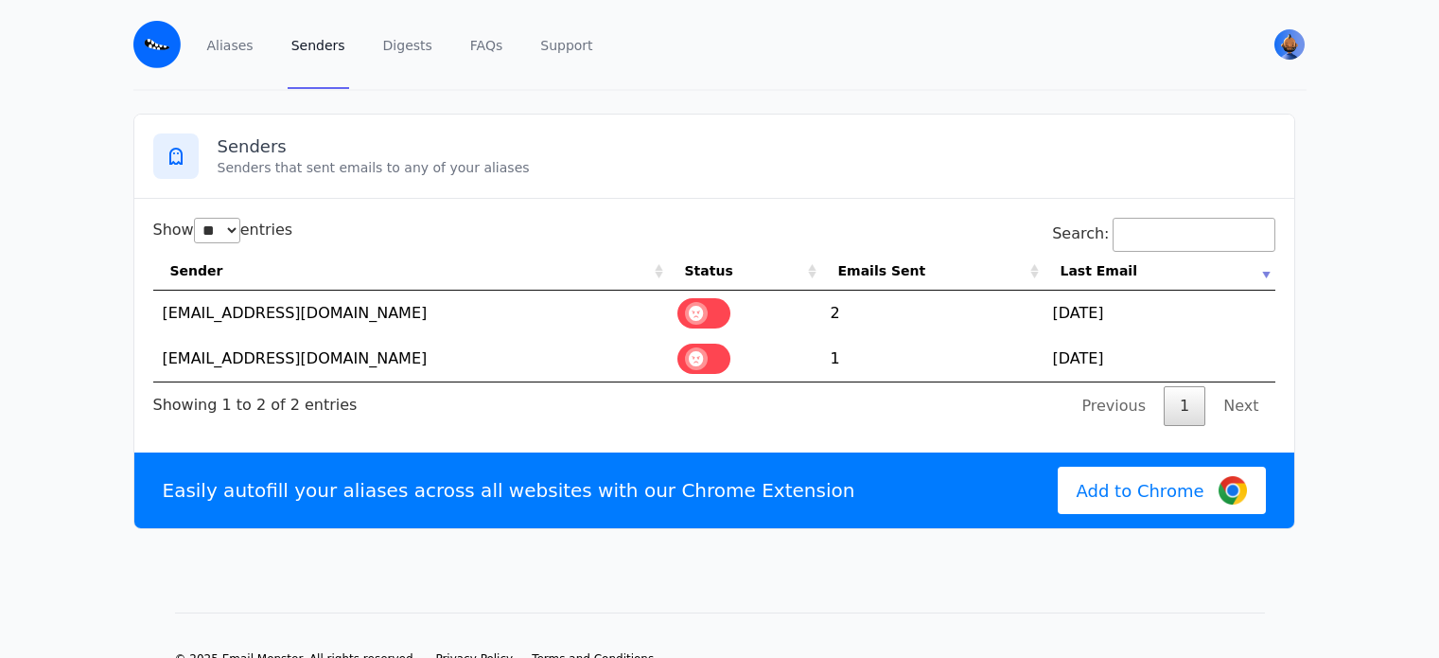  What do you see at coordinates (747, 168) in the screenshot?
I see `p: Senders that sent emails to any of your aliases` at bounding box center [747, 168].